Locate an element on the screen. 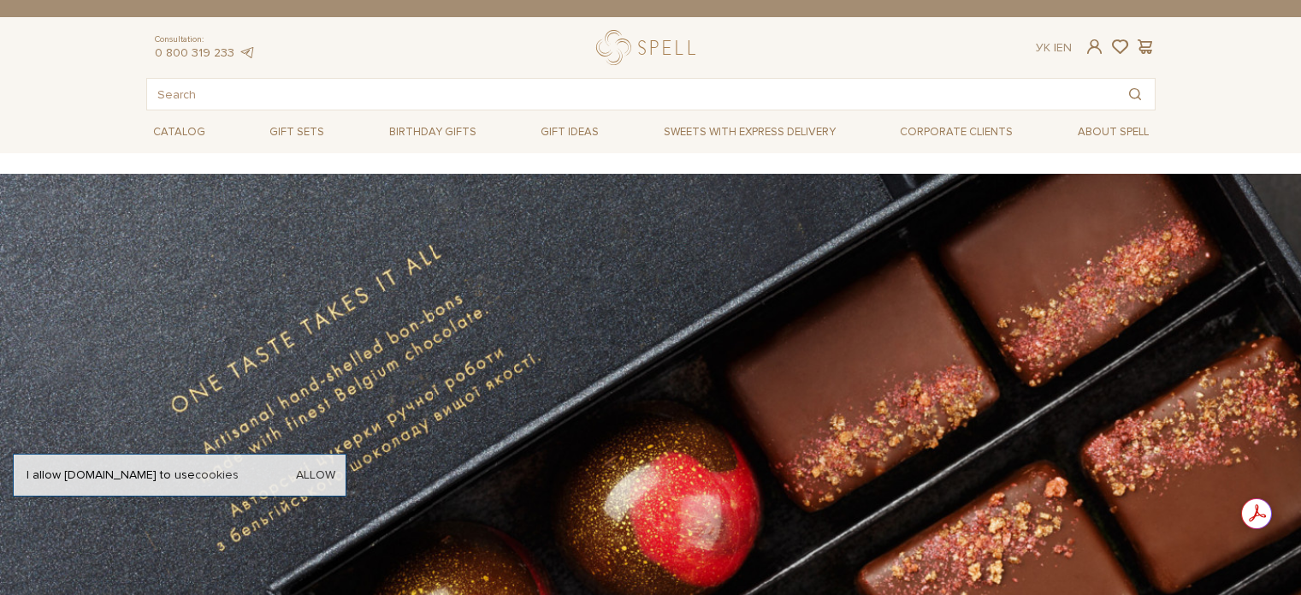  button: Search is located at coordinates (1135, 94).